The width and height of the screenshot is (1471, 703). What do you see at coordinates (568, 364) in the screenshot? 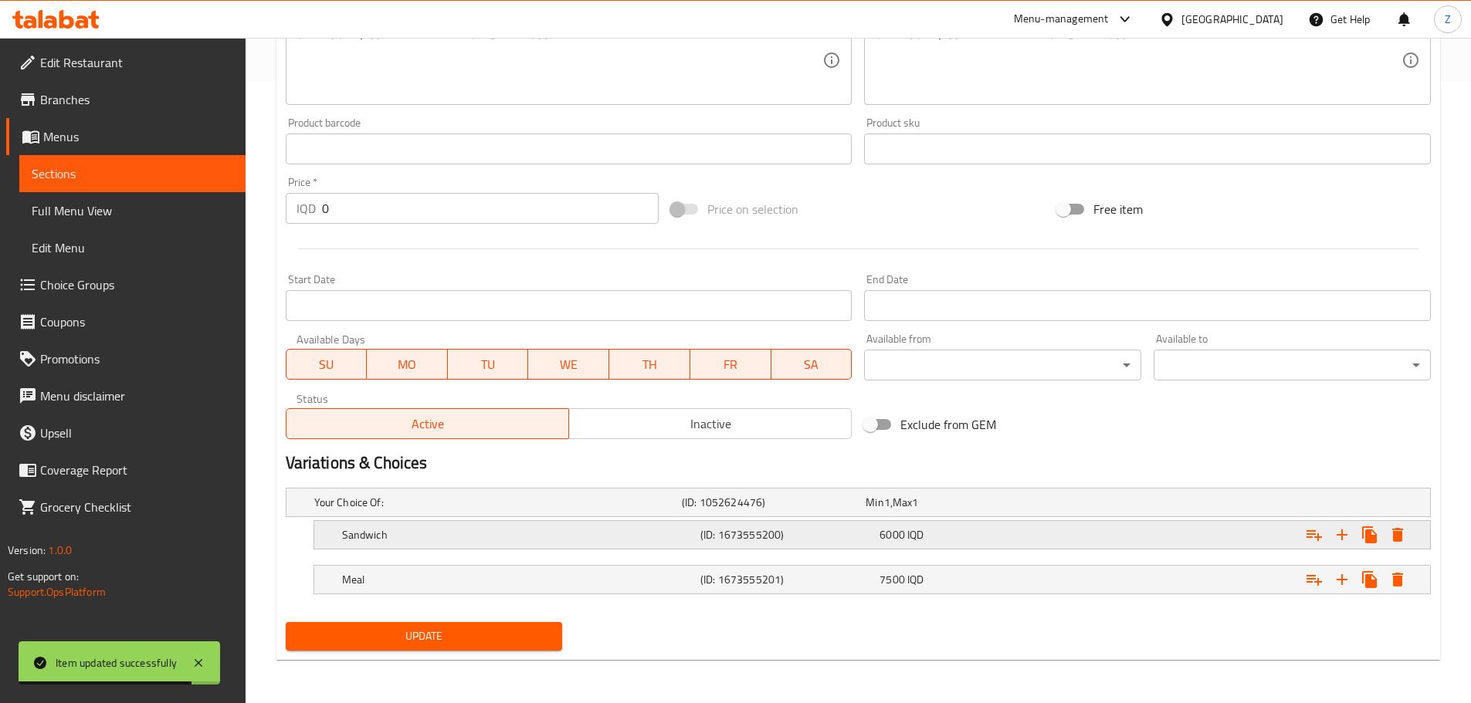
I see `span: WE` at bounding box center [568, 364].